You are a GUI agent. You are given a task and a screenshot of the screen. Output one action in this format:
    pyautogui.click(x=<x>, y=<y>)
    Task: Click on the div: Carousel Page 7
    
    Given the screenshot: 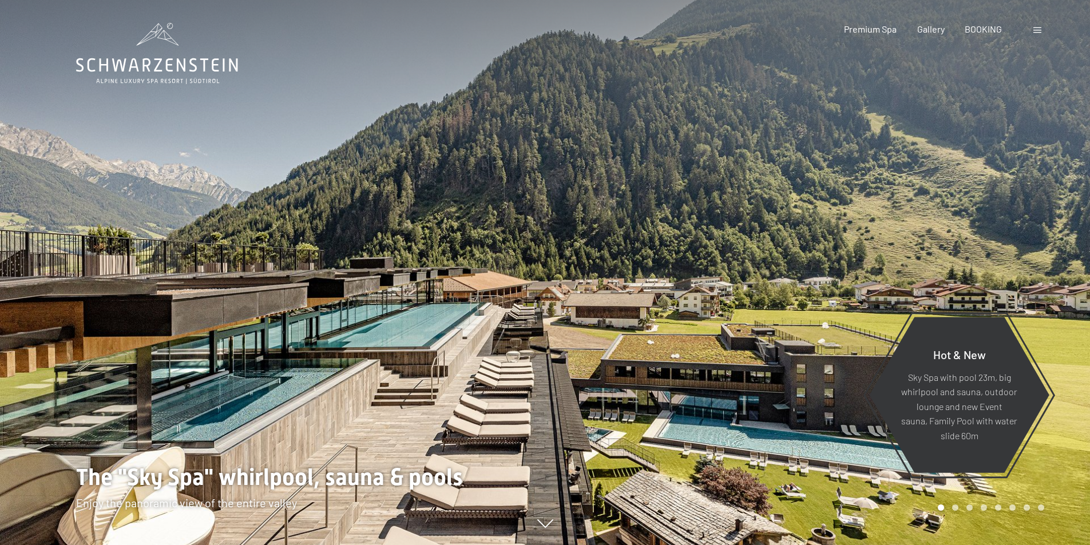 What is the action you would take?
    pyautogui.click(x=1027, y=508)
    